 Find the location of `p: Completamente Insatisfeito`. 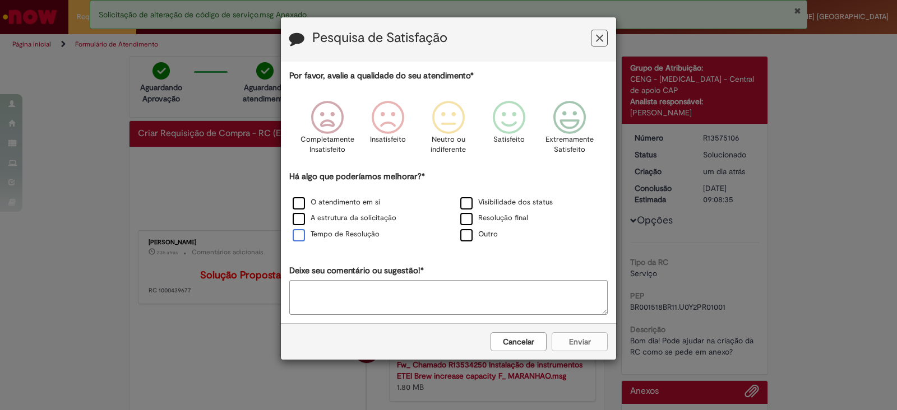

p: Completamente Insatisfeito is located at coordinates (327, 145).